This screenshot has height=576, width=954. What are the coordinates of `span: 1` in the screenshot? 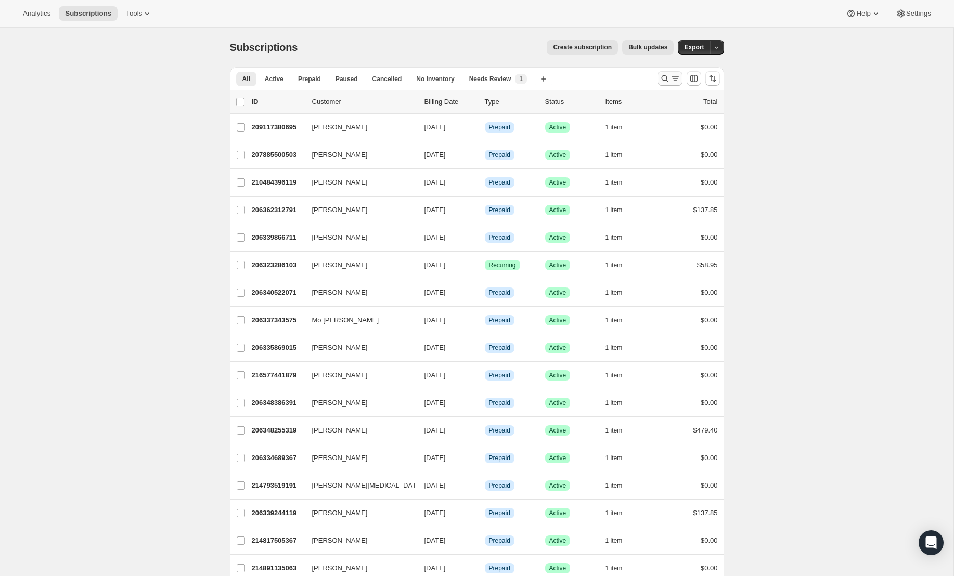 It's located at (521, 79).